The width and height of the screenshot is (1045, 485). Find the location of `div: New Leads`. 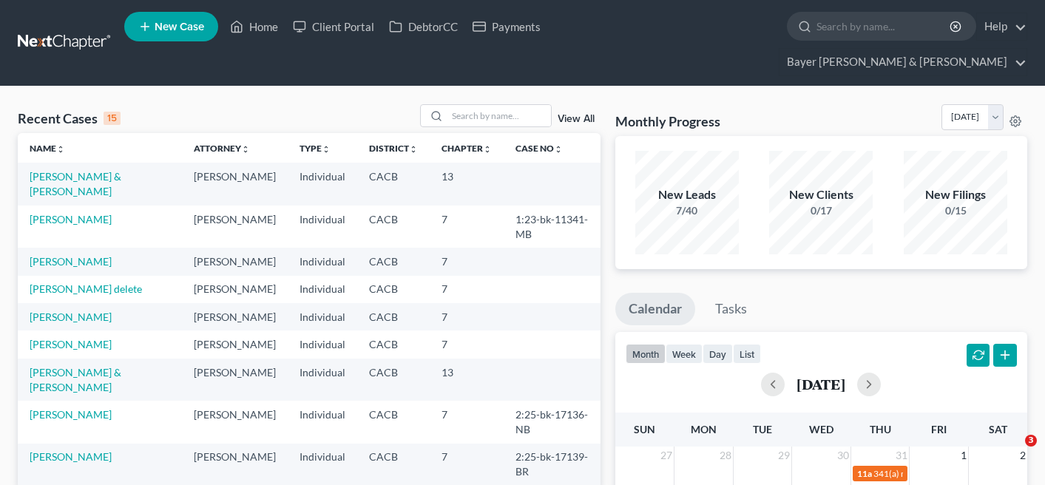

div: New Leads is located at coordinates (687, 195).